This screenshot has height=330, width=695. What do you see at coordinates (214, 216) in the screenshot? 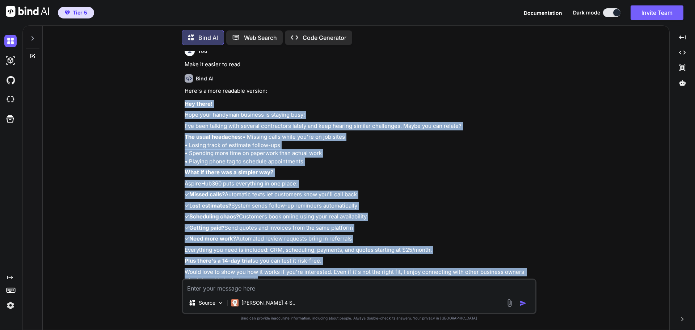
I see `strong: Scheduling chaos?` at bounding box center [214, 216].